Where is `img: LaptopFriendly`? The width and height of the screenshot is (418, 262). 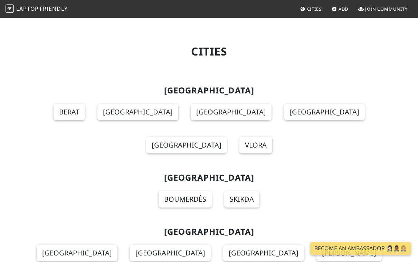
img: LaptopFriendly is located at coordinates (10, 9).